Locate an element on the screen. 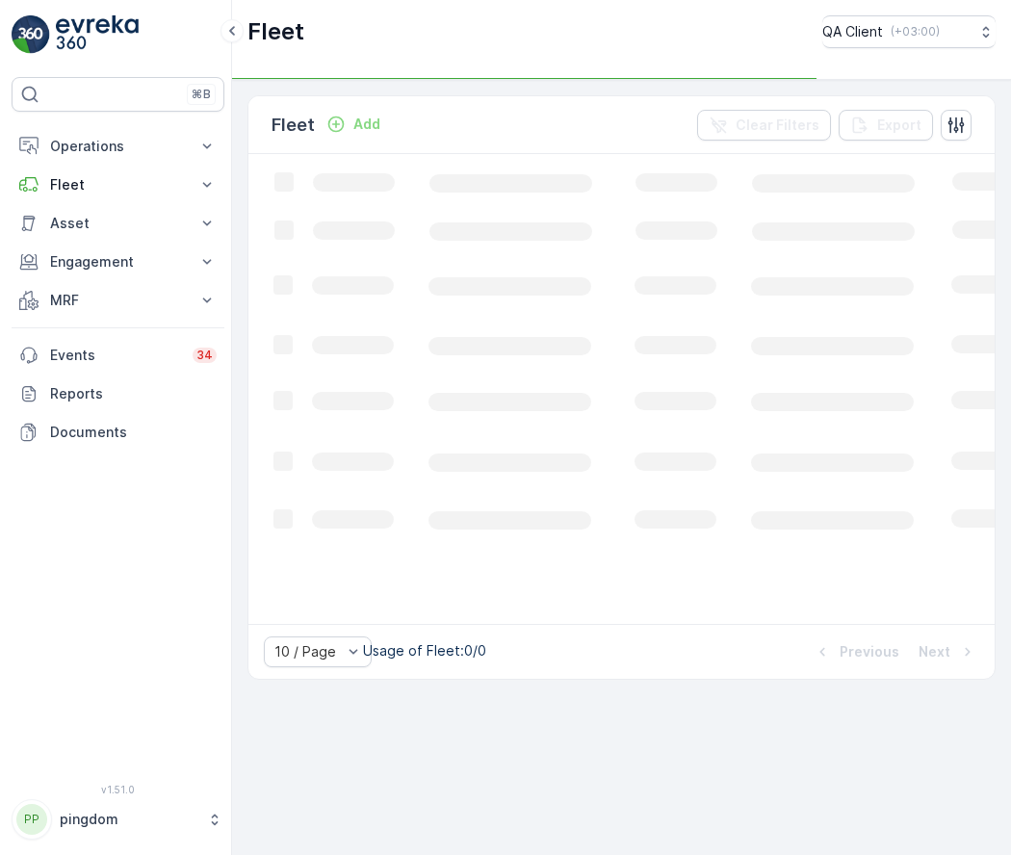 Image resolution: width=1011 pixels, height=855 pixels. img: logo_light-DOdMpM7g.png is located at coordinates (97, 35).